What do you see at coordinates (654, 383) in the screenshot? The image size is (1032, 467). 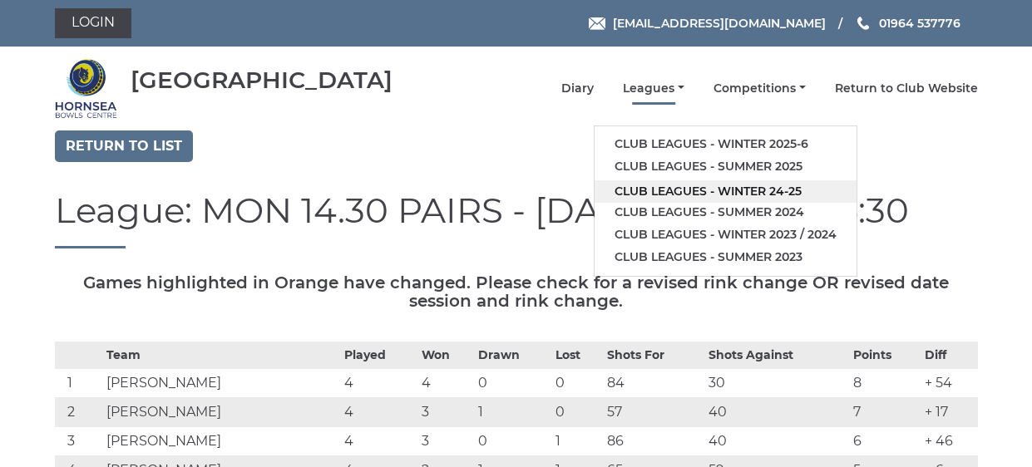 I see `td: 84` at bounding box center [654, 383].